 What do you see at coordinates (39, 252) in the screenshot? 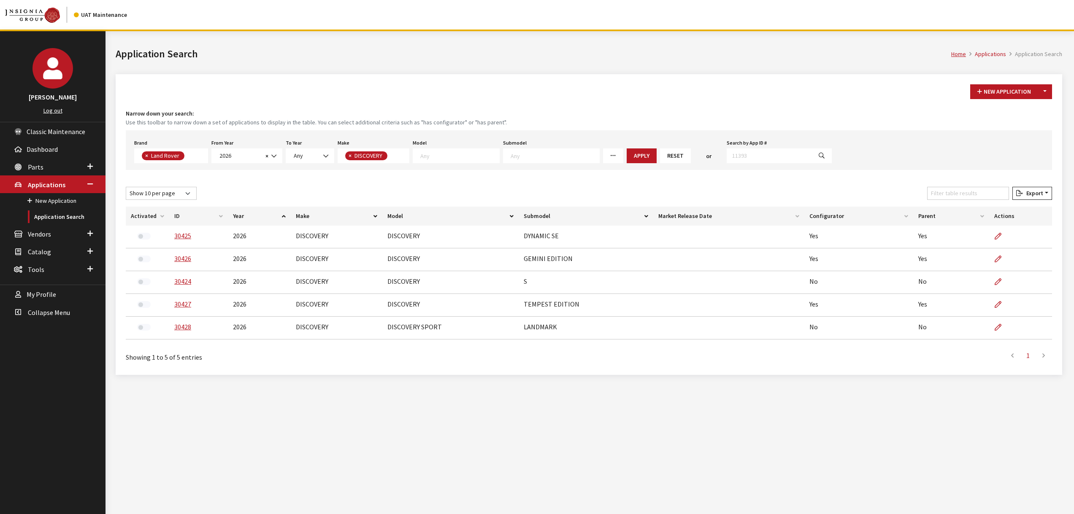
I see `span: Catalog` at bounding box center [39, 252].